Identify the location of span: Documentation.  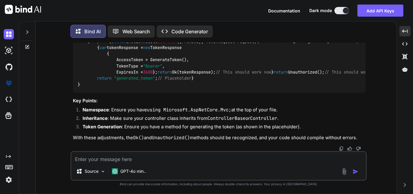
(284, 11).